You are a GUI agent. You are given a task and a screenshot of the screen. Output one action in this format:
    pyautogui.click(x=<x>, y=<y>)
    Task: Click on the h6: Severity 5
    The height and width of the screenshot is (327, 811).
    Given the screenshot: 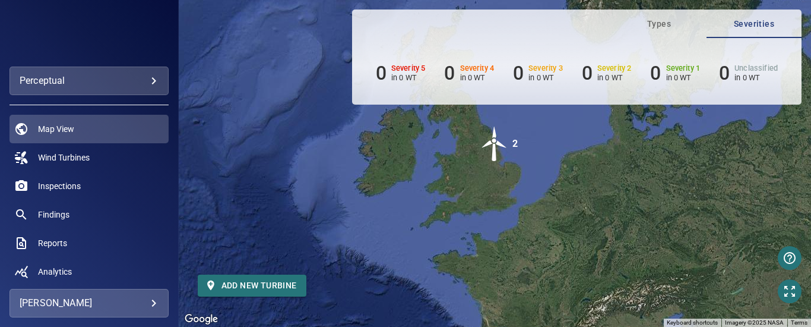 What is the action you would take?
    pyautogui.click(x=409, y=68)
    